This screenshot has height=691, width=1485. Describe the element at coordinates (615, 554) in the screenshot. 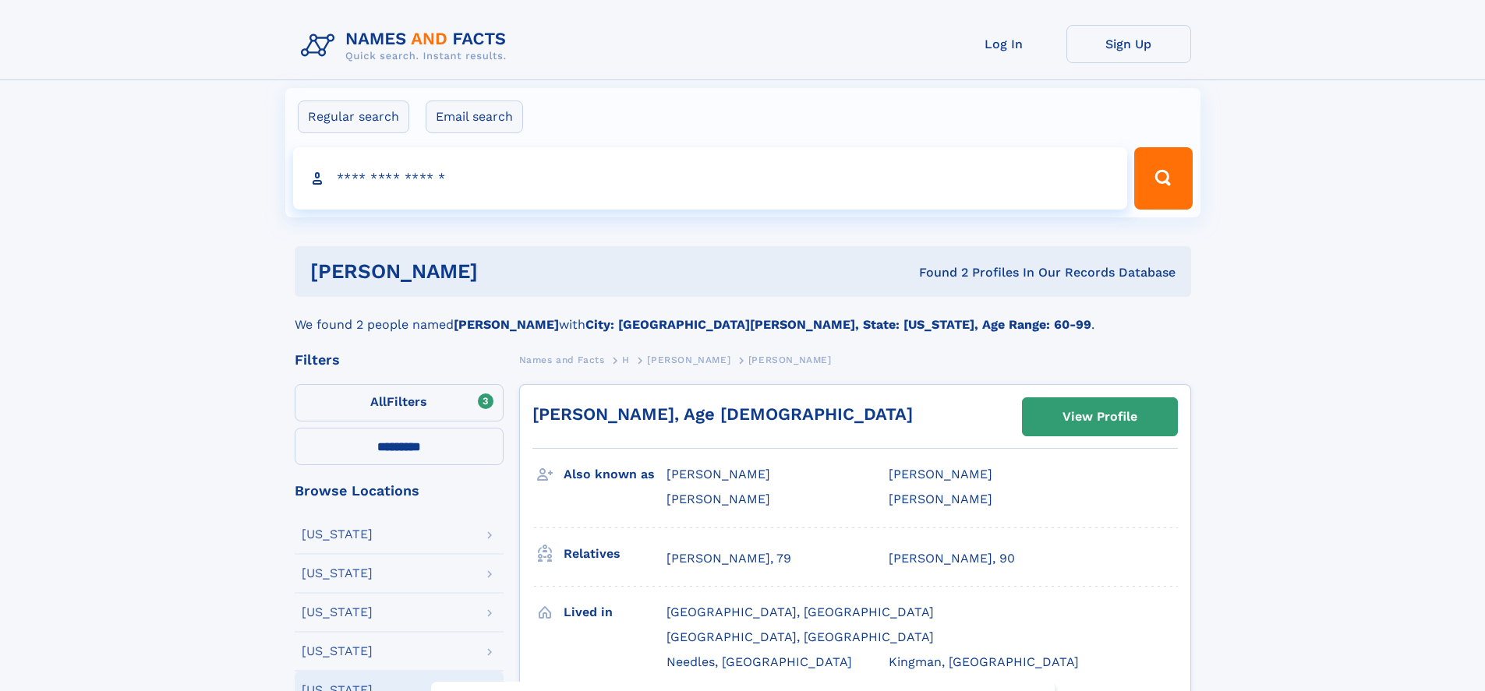

I see `h3: Relatives` at that location.